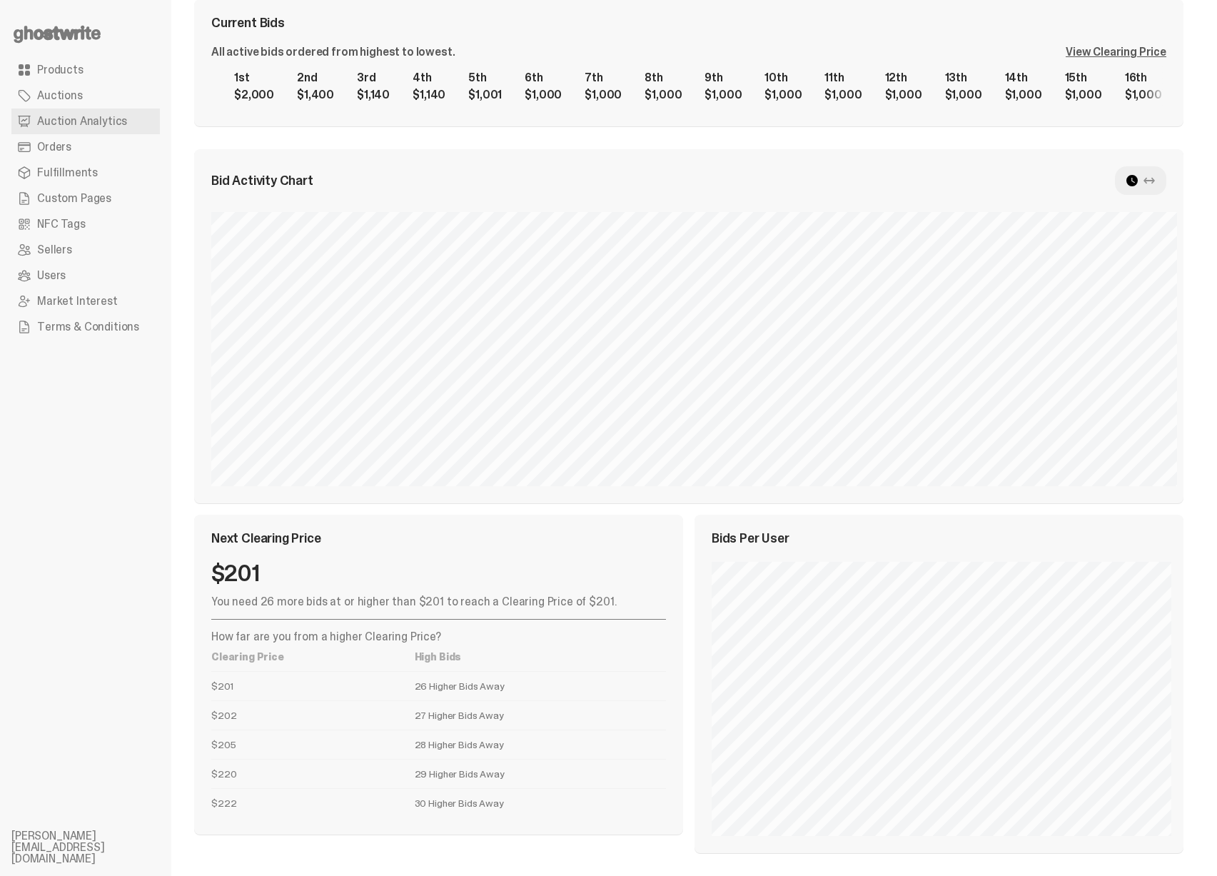 The height and width of the screenshot is (876, 1217). I want to click on div: 3rd, so click(373, 78).